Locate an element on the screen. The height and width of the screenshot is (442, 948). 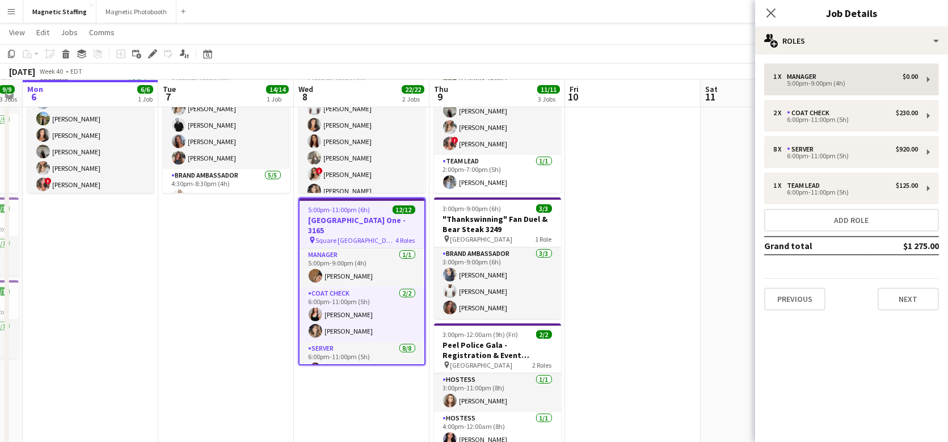
span: 3:00pm-9:00pm (6h) is located at coordinates (472, 208).